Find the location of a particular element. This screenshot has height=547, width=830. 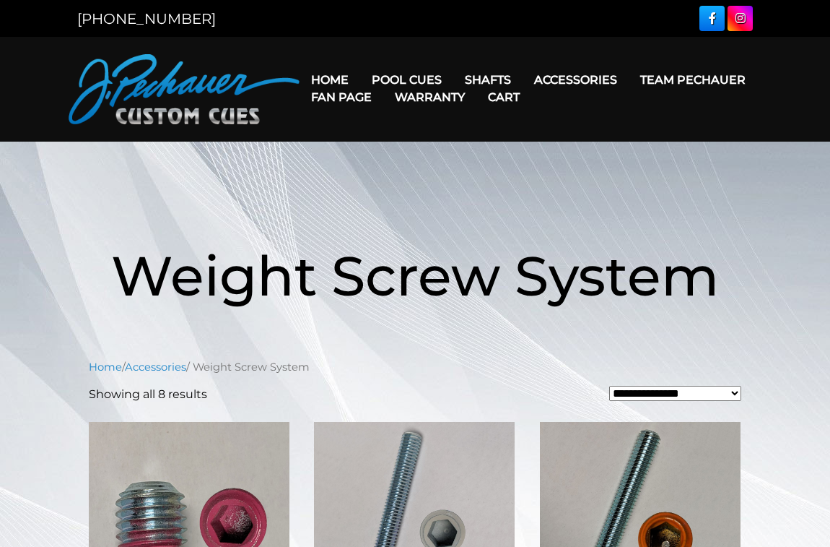

a: Pool Cues is located at coordinates (407, 79).